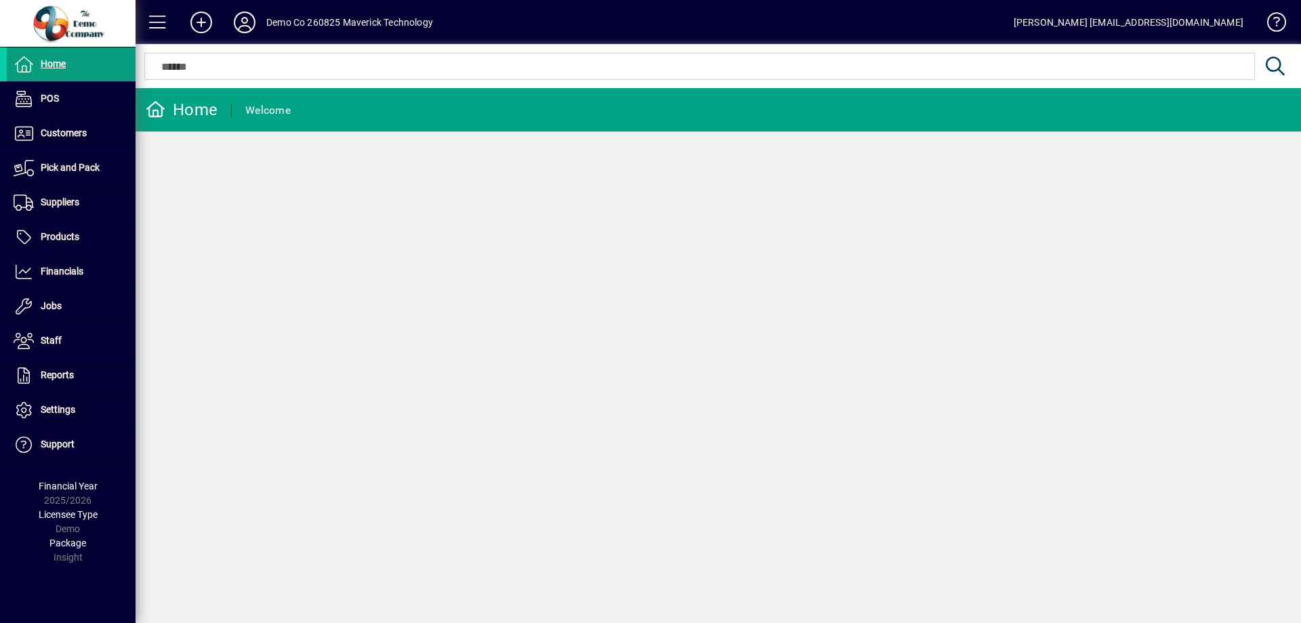 Image resolution: width=1301 pixels, height=623 pixels. What do you see at coordinates (58, 409) in the screenshot?
I see `span: Settings` at bounding box center [58, 409].